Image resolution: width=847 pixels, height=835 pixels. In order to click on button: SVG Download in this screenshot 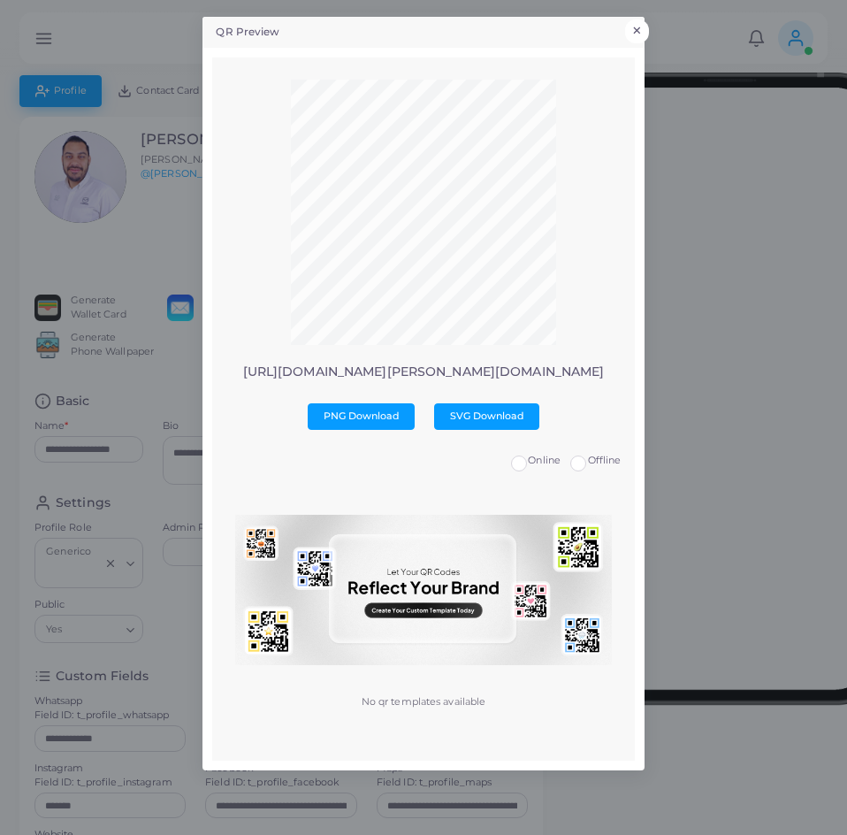, I will do `click(486, 417)`.